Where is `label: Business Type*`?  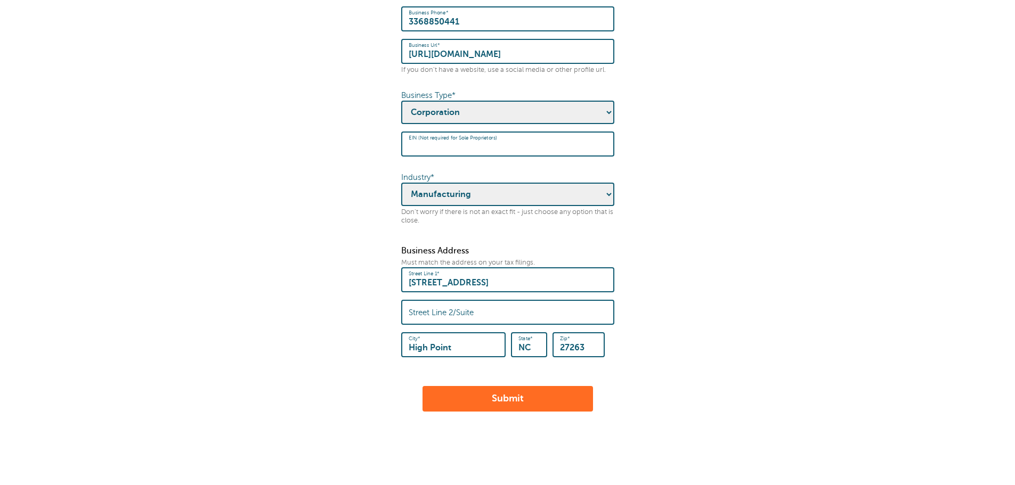
label: Business Type* is located at coordinates (428, 95).